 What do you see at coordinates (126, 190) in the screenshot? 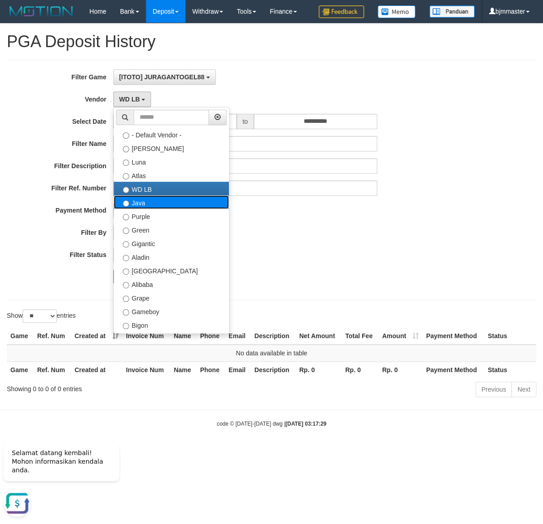
I see `input: WD LB` at bounding box center [126, 190].